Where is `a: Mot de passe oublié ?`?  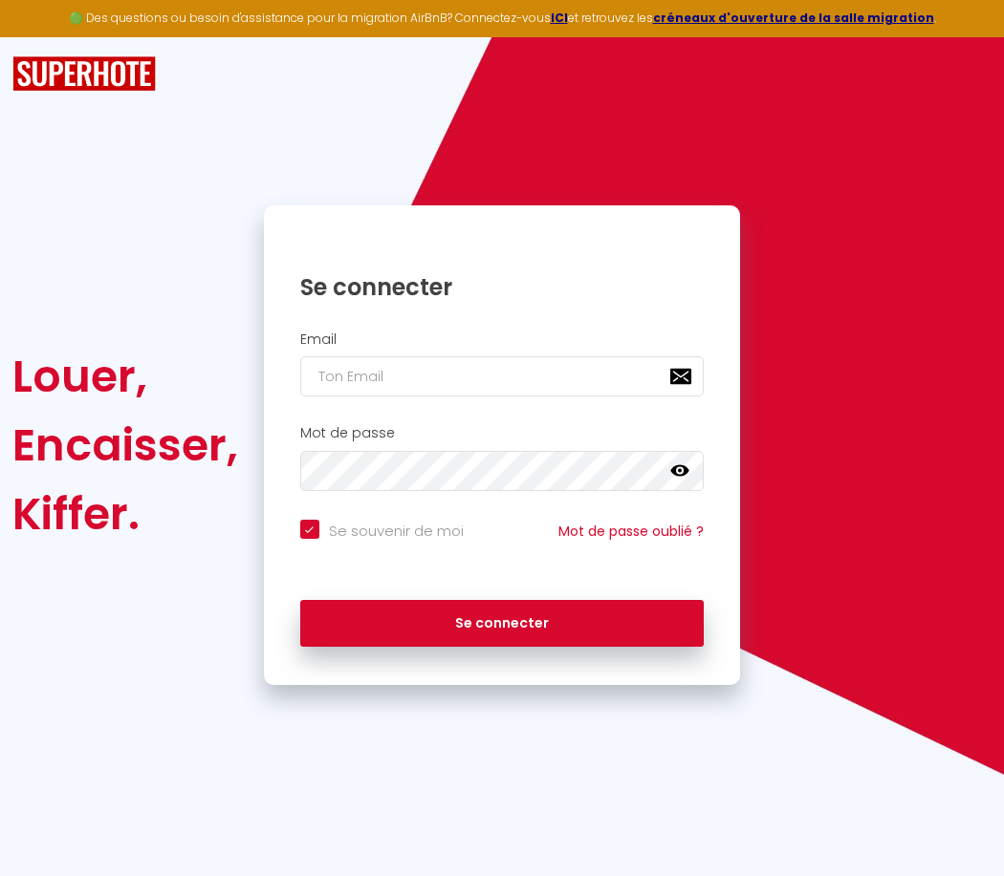
a: Mot de passe oublié ? is located at coordinates (631, 531).